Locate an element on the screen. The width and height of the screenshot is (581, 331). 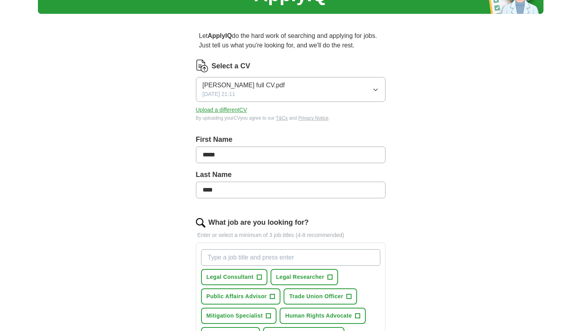
button: Upload a differentCV is located at coordinates (221, 110).